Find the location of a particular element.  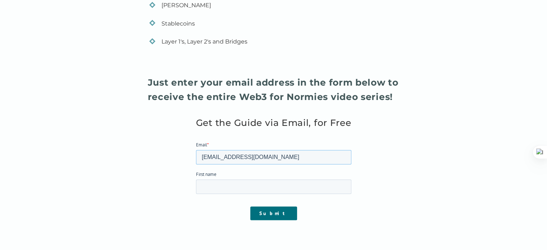

strong: Just enter your email address in the form below to receive the entire Web3 for Normies video series! is located at coordinates (273, 89).